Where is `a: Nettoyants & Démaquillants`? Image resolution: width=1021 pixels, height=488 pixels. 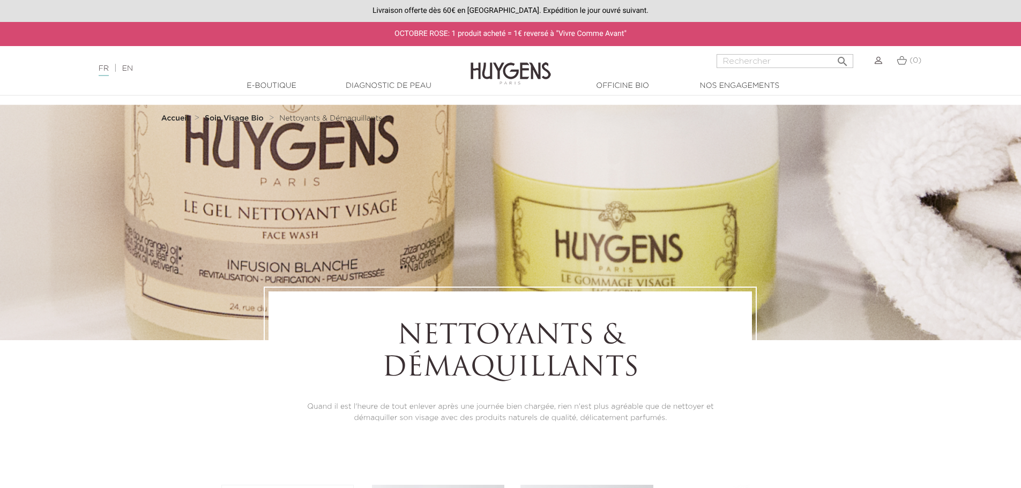 a: Nettoyants & Démaquillants is located at coordinates (331, 118).